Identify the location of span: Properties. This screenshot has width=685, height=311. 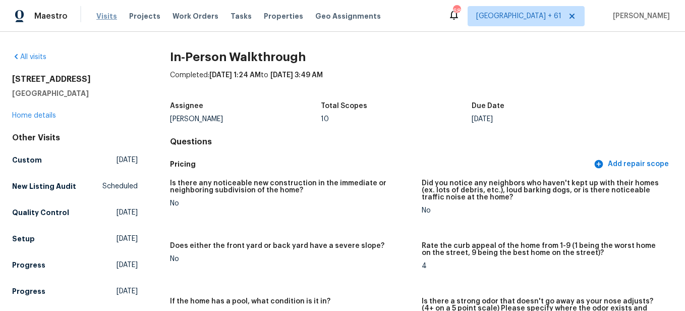
(283, 16).